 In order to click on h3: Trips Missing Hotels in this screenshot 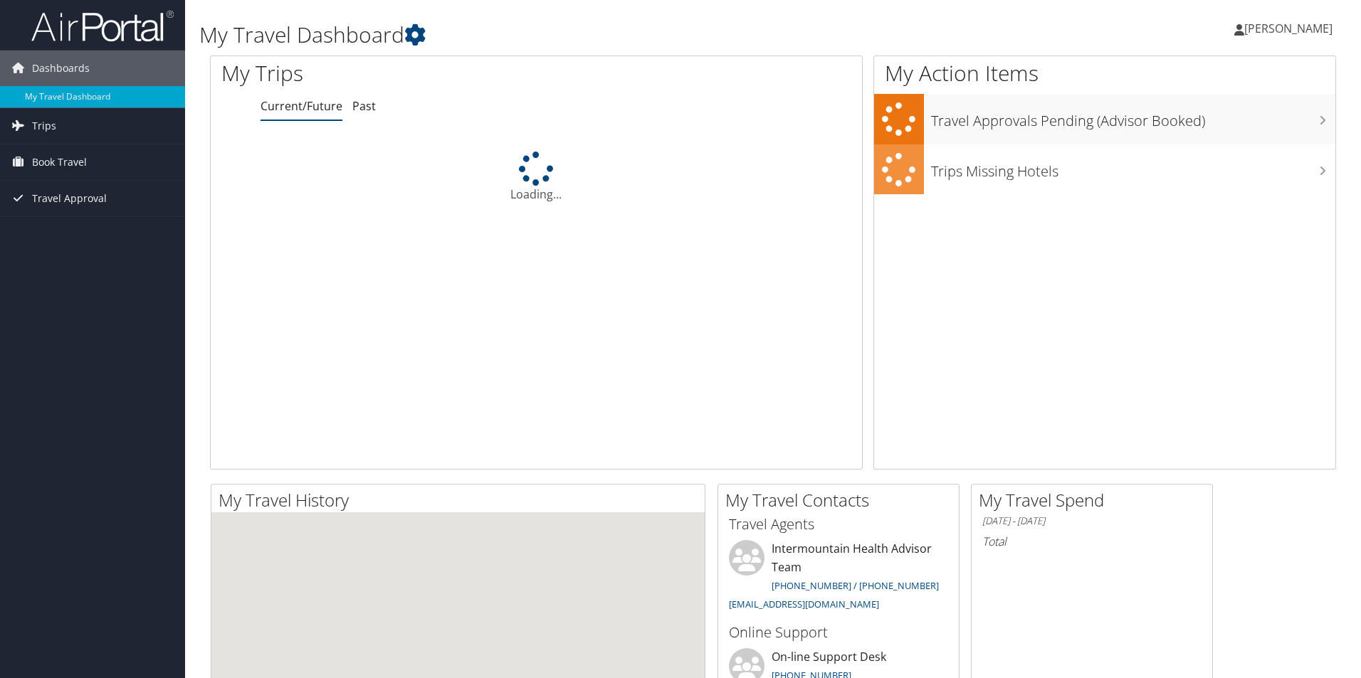, I will do `click(1133, 168)`.